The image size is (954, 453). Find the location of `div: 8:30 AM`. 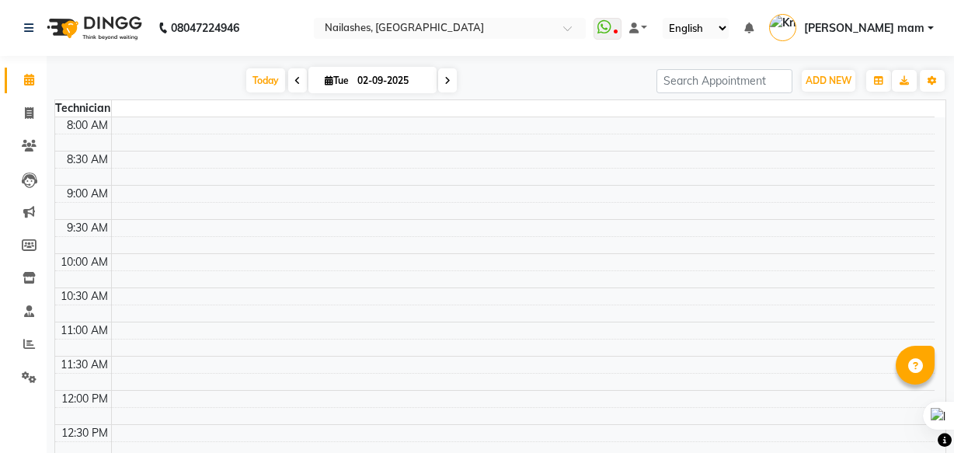

div: 8:30 AM is located at coordinates (87, 159).